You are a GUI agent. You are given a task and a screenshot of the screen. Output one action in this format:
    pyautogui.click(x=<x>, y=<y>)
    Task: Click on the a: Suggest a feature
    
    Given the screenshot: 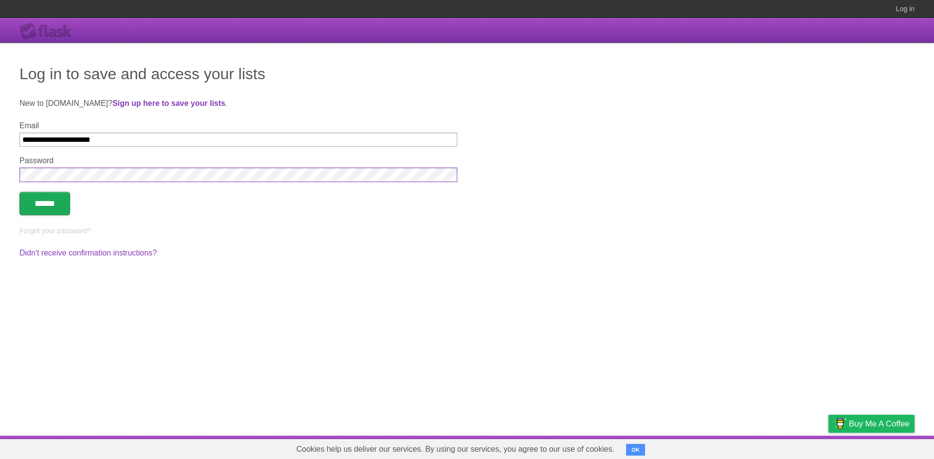 What is the action you would take?
    pyautogui.click(x=883, y=448)
    